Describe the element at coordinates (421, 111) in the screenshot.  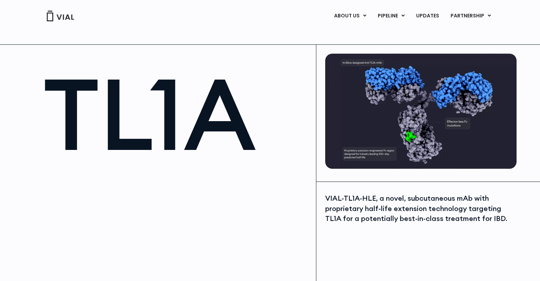
I see `img: TL1A antibody diagram.` at that location.